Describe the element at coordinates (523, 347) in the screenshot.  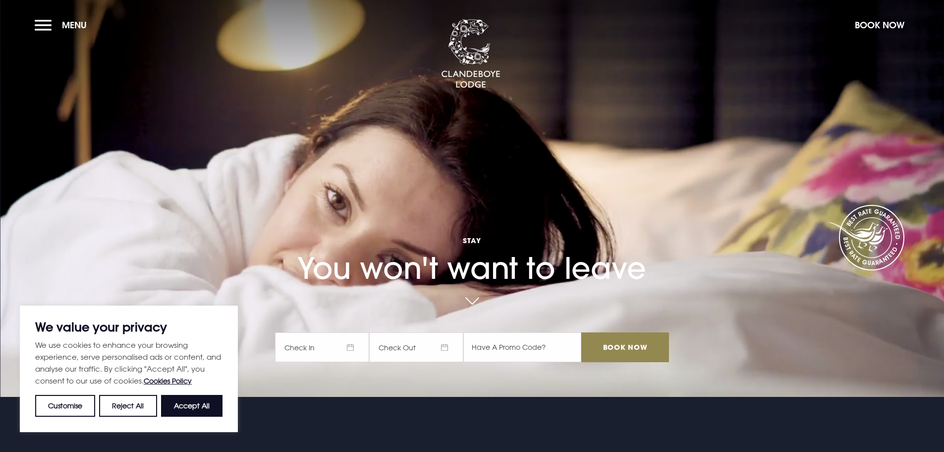
I see `input: Have A Promo Code?` at that location.